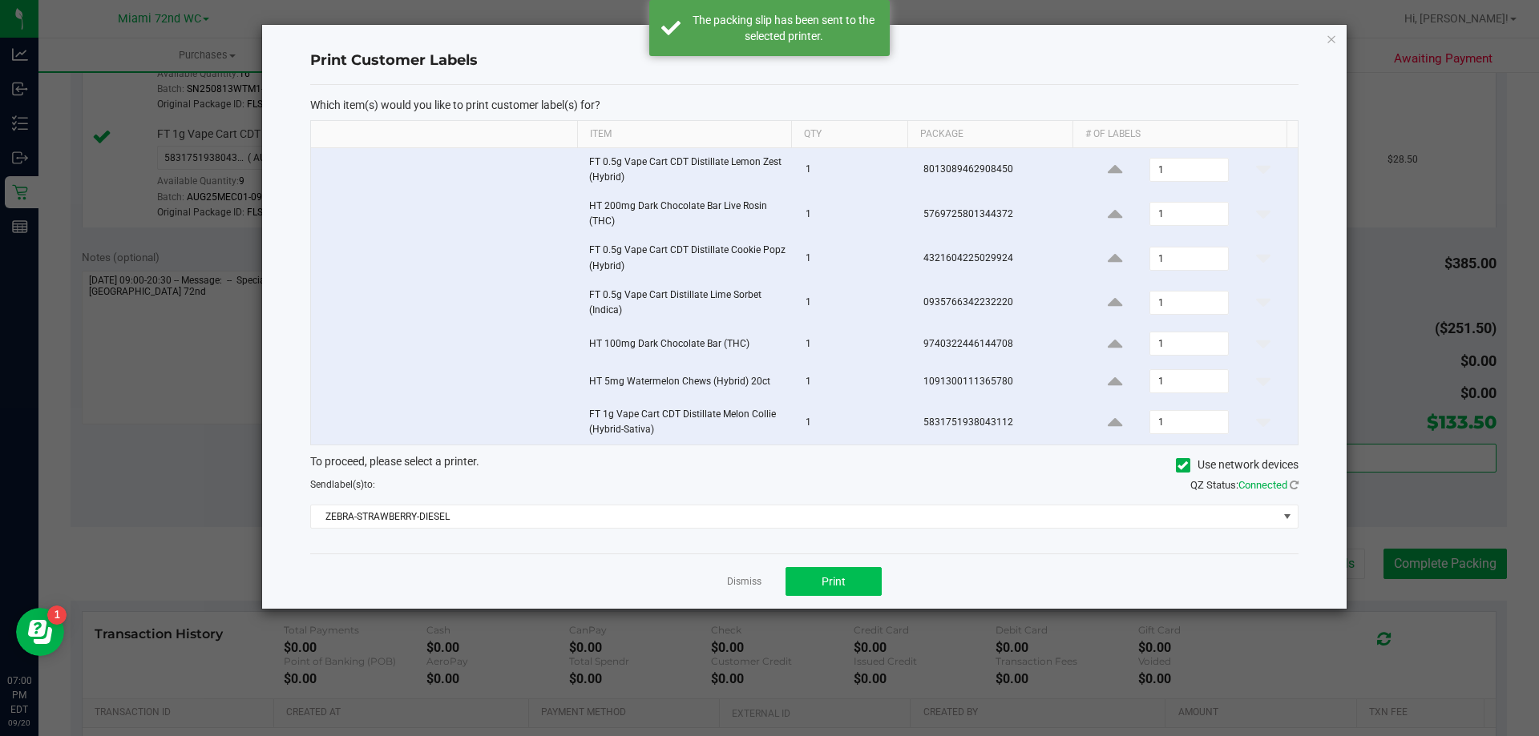  Describe the element at coordinates (783, 28) in the screenshot. I see `div: The packing slip has been sent to the selected printer.` at that location.